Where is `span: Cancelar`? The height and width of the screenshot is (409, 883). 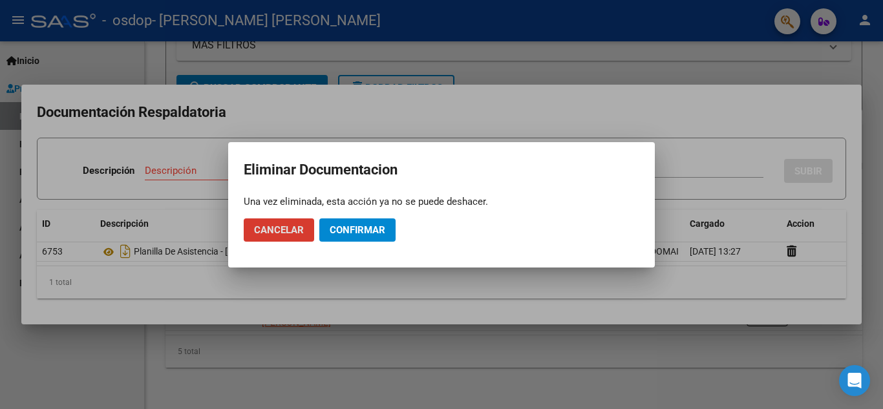
span: Cancelar is located at coordinates (278, 230).